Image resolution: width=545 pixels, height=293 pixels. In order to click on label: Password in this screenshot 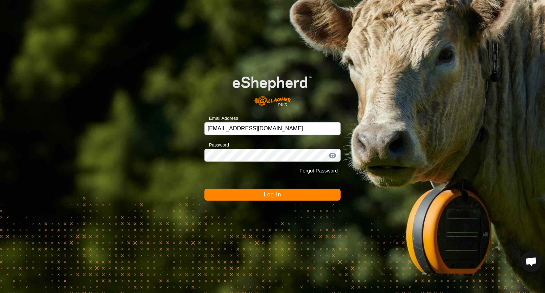, I will do `click(217, 145)`.